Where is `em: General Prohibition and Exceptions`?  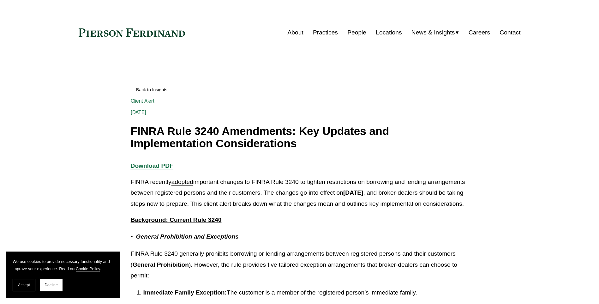 em: General Prohibition and Exceptions is located at coordinates (187, 236).